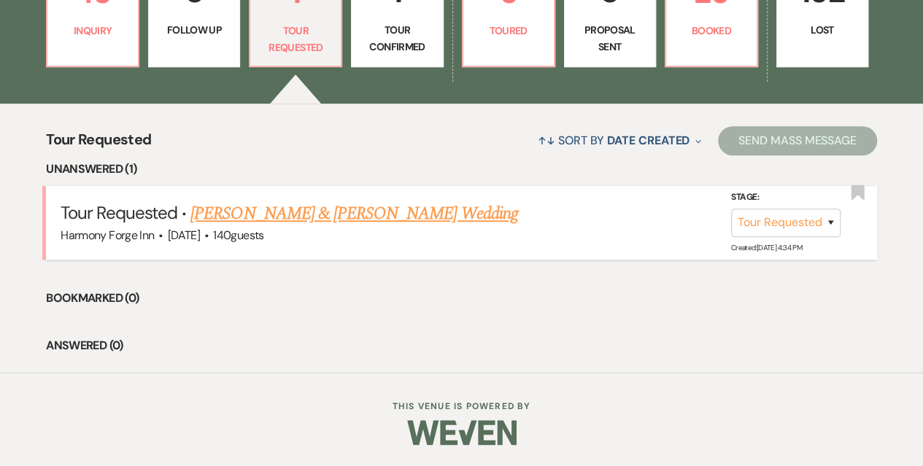  I want to click on button: Sort By Date Created, so click(620, 140).